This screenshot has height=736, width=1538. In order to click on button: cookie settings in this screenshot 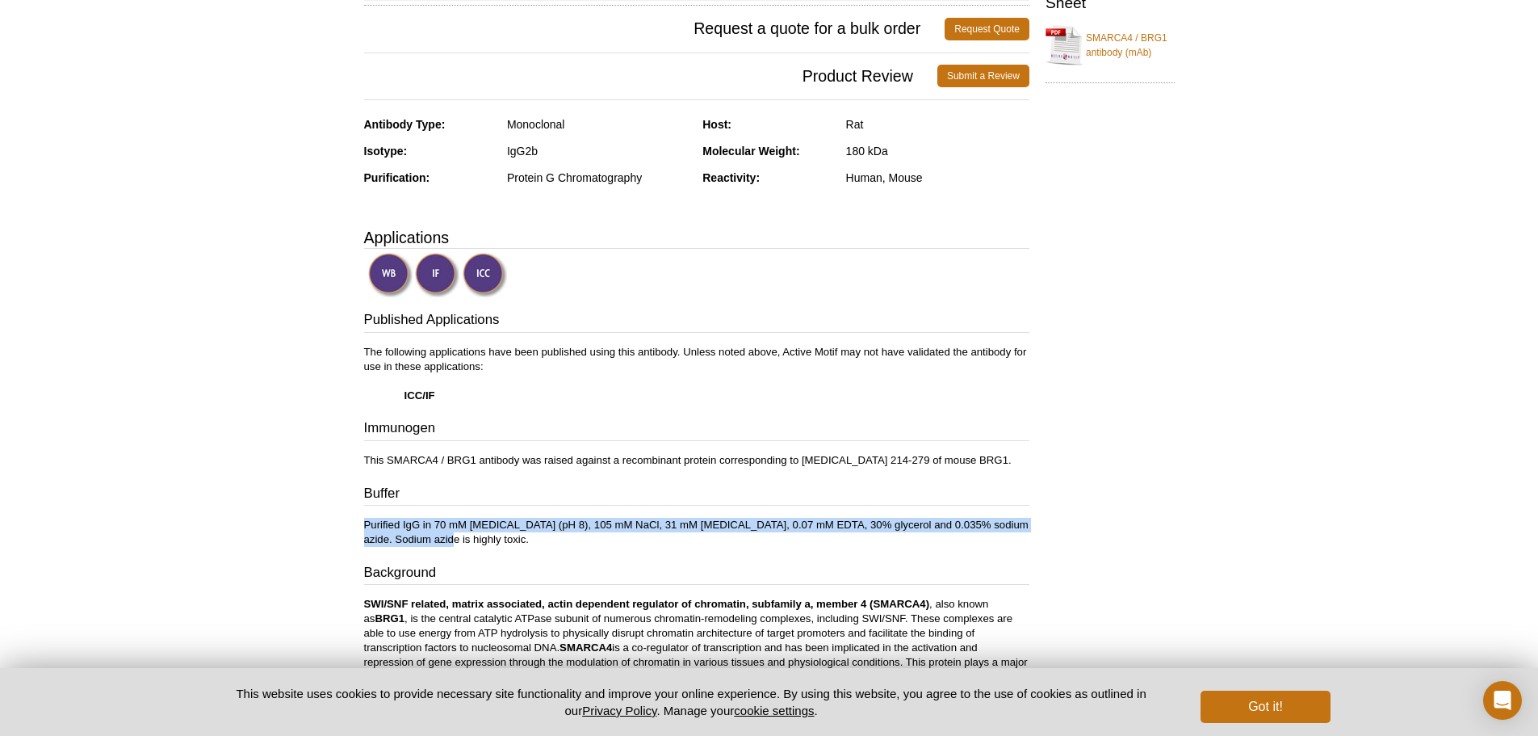, I will do `click(774, 710)`.